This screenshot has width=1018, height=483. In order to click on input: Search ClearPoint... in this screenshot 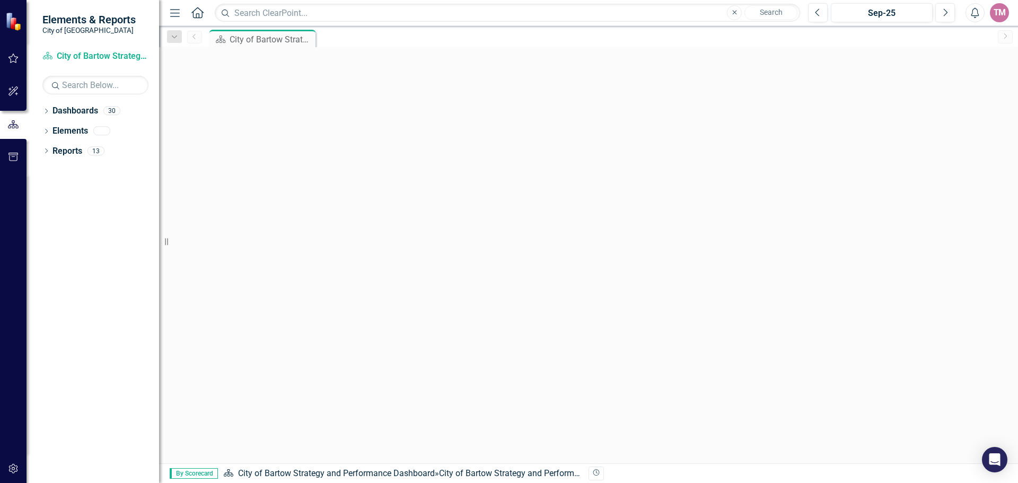, I will do `click(507, 13)`.